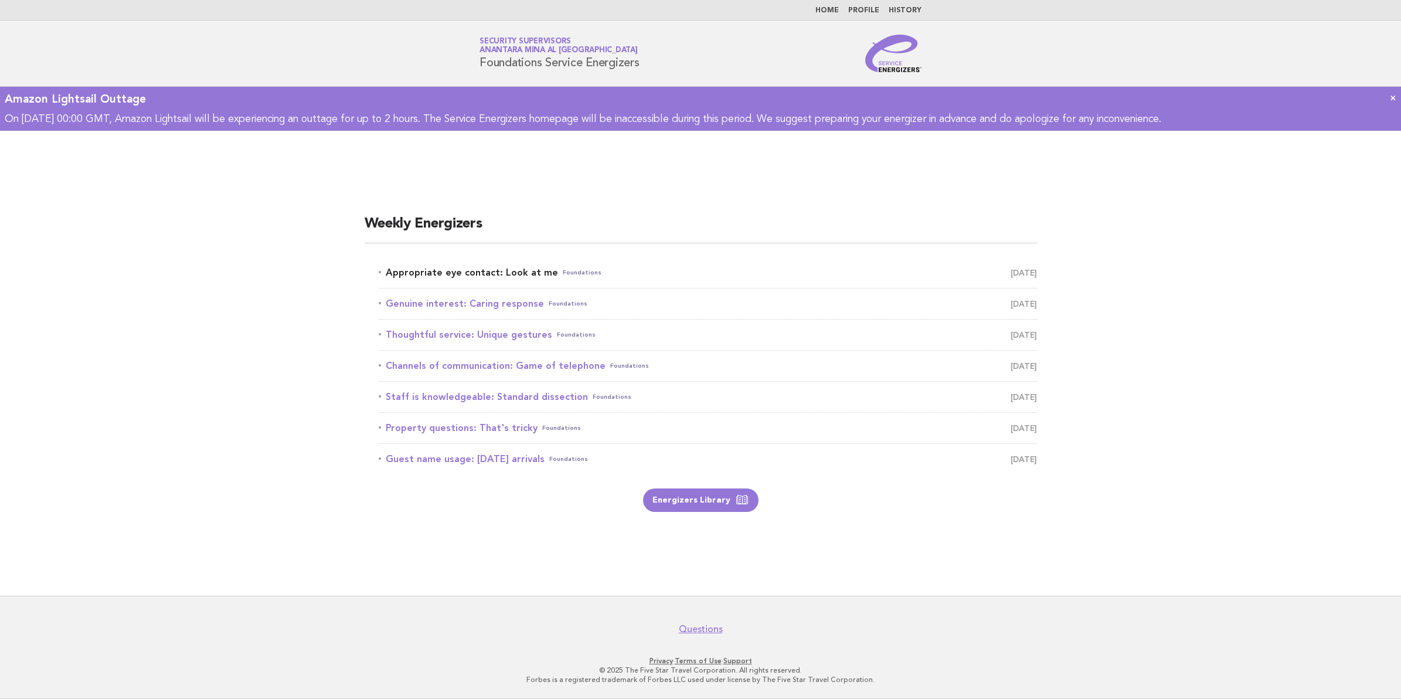 The width and height of the screenshot is (1401, 699). I want to click on a: Home, so click(827, 11).